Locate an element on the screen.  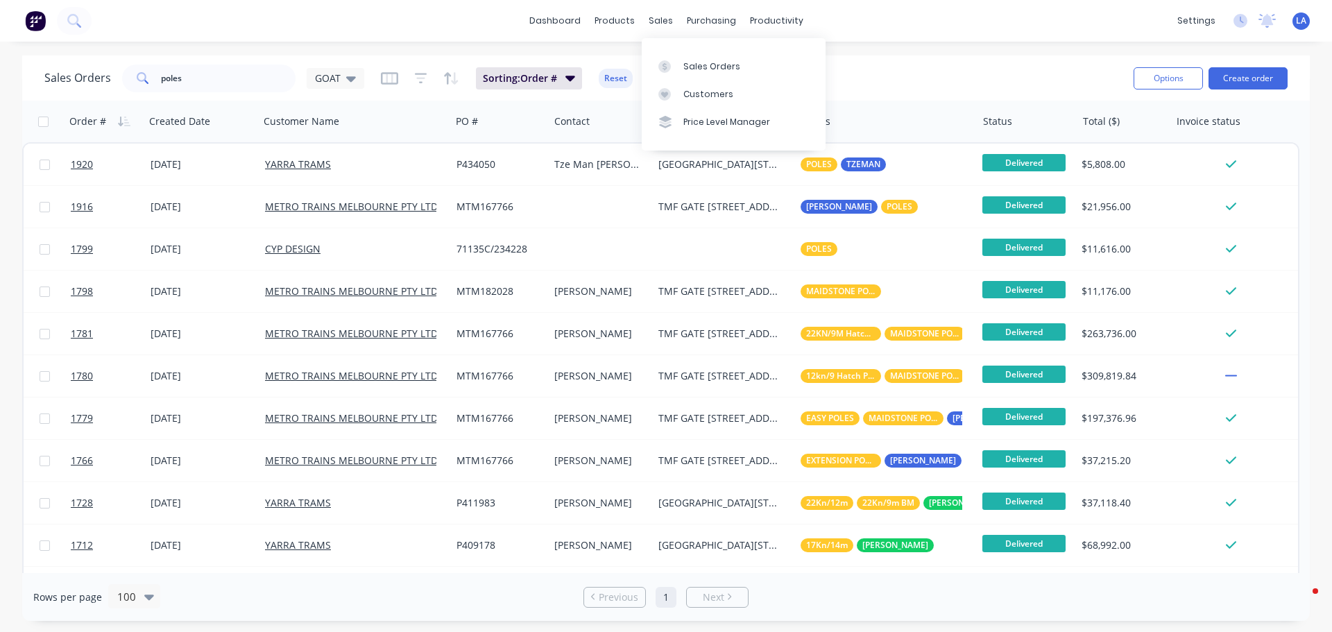
div: productivity is located at coordinates (776, 21).